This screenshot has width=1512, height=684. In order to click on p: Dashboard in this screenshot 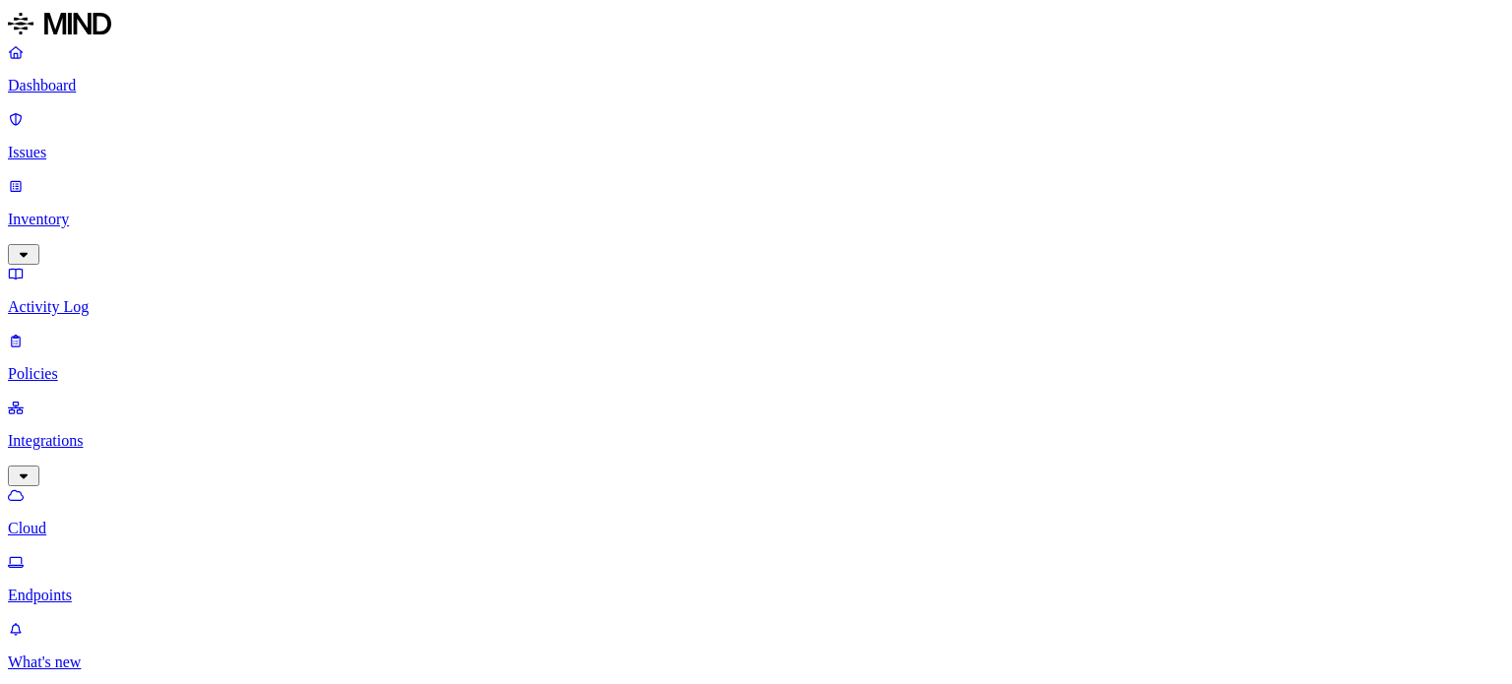, I will do `click(756, 86)`.